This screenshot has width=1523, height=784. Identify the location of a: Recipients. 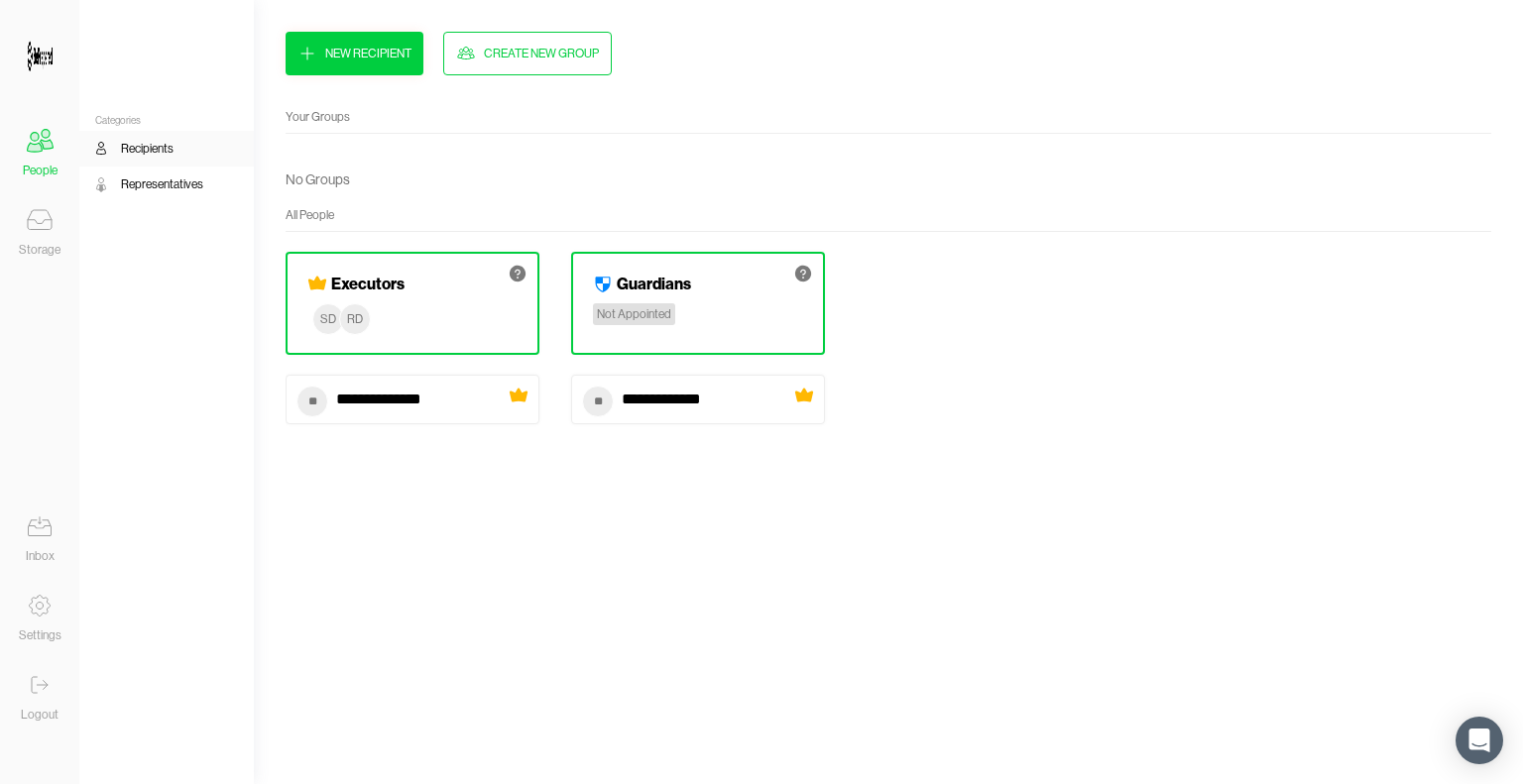
(167, 149).